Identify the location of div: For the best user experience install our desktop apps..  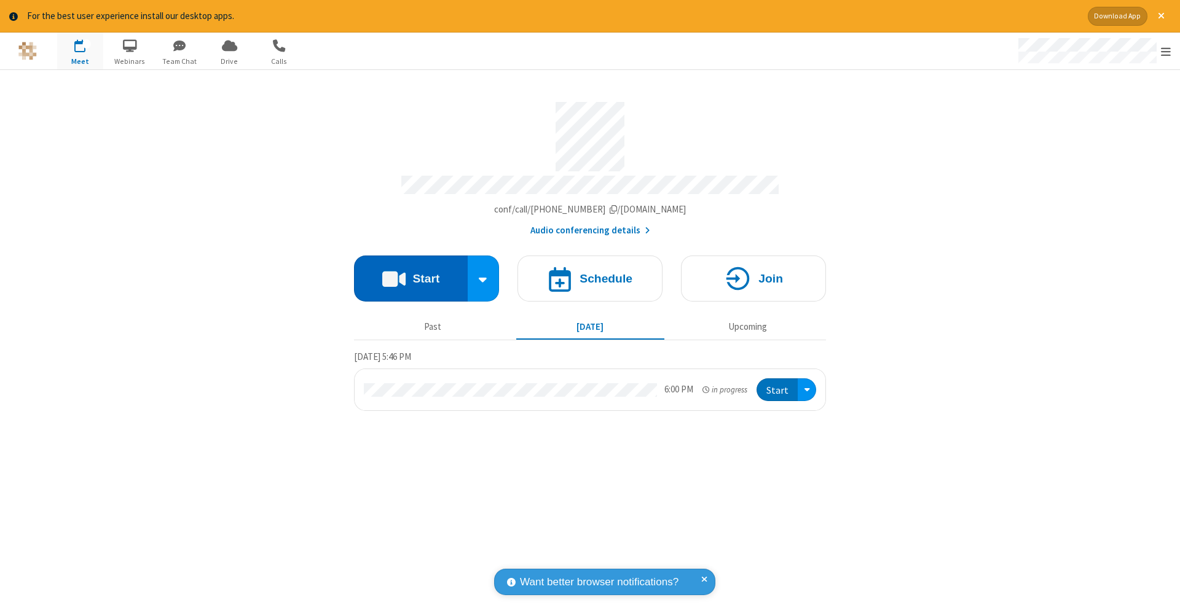
(552, 16).